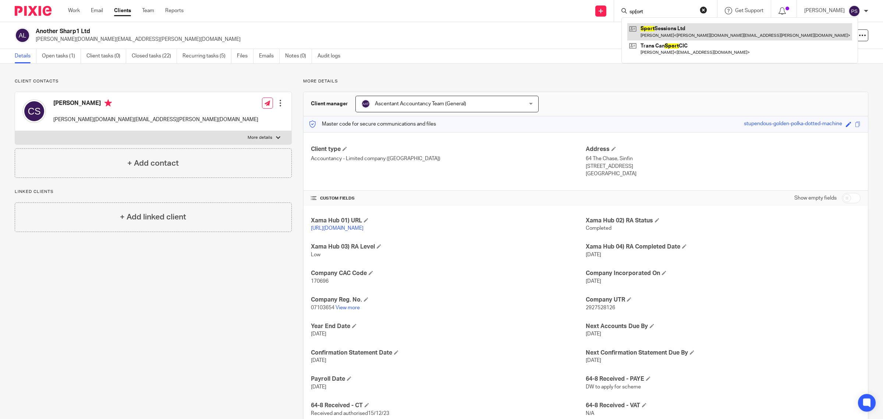 This screenshot has height=419, width=883. What do you see at coordinates (590, 413) in the screenshot?
I see `span: N/A` at bounding box center [590, 413].